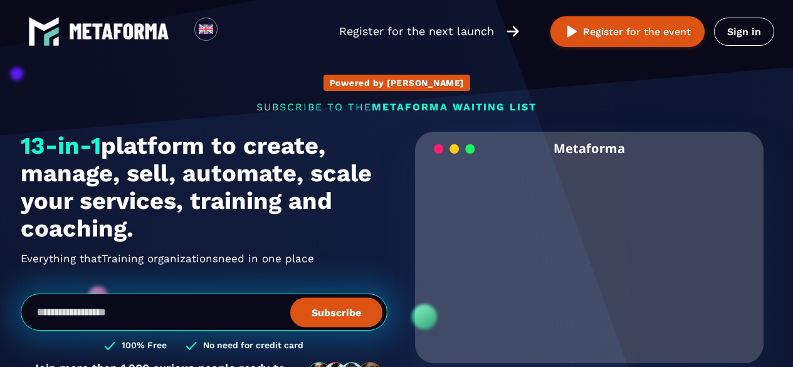  Describe the element at coordinates (416, 31) in the screenshot. I see `p: Register for the next launch` at that location.